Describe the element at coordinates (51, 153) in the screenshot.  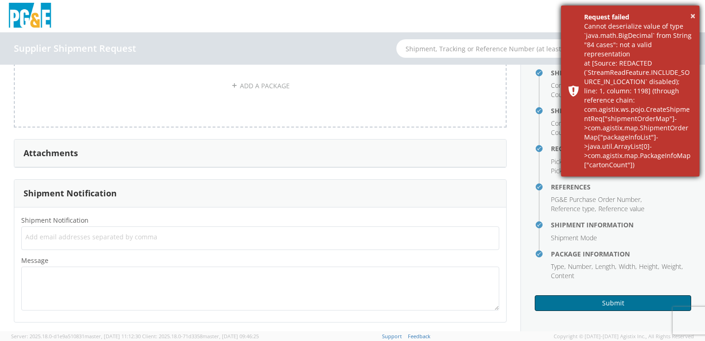
I see `h3: Attachments` at that location.